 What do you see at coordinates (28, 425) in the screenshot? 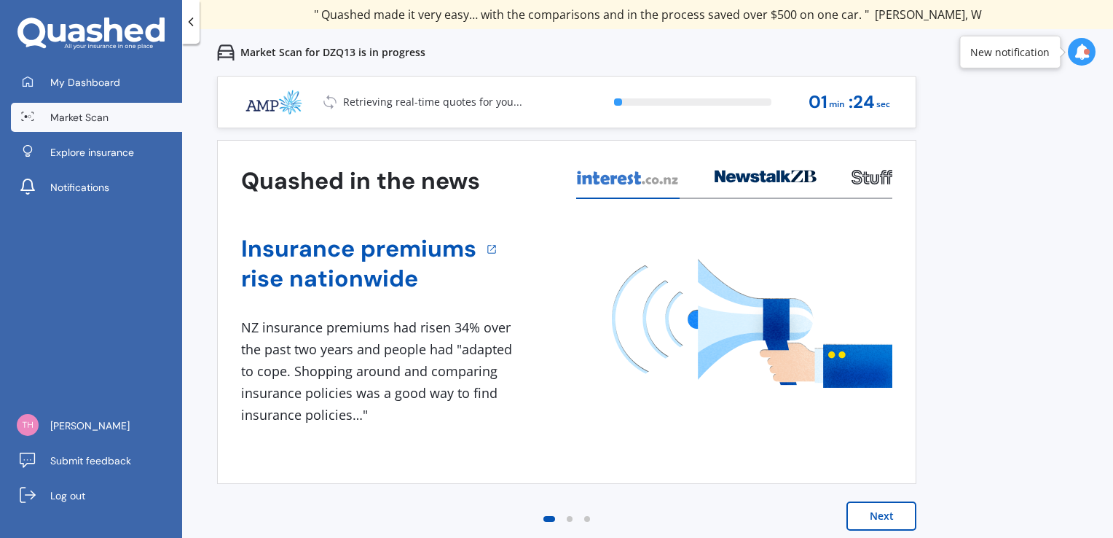
I see `img: d24d4fb8c46bae37f8d6e10cbe801fc9` at bounding box center [28, 425].